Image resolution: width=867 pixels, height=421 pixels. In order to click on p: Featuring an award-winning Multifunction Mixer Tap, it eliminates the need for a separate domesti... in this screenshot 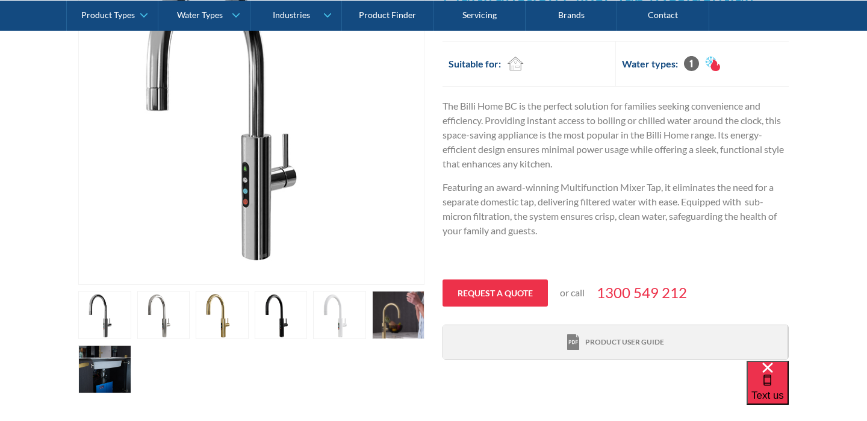, I will do `click(615, 209)`.